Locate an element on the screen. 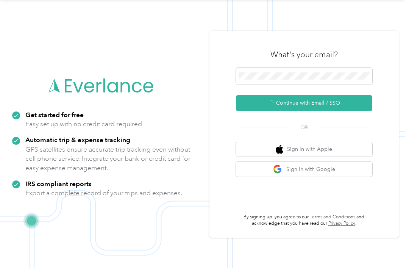  strong: Get started for free is located at coordinates (55, 114).